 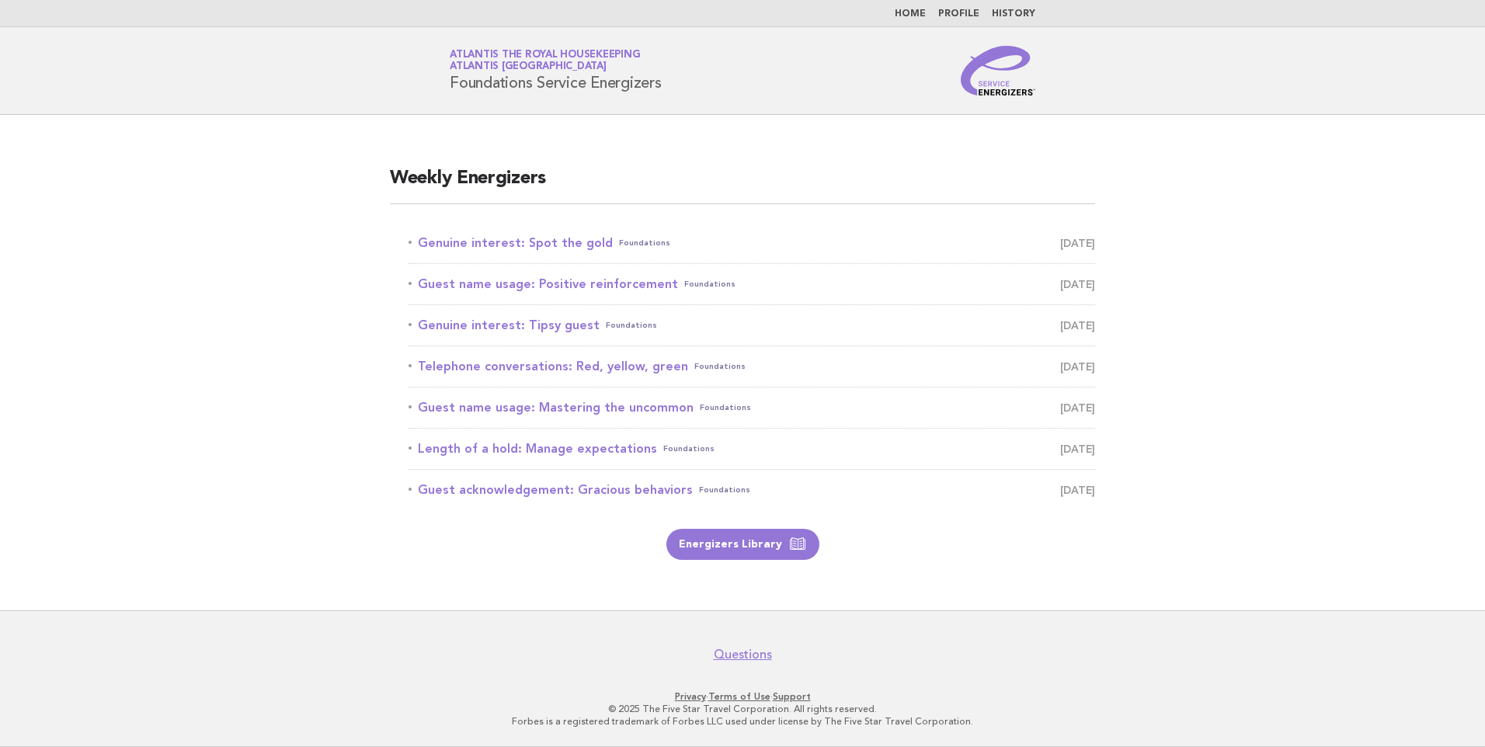 What do you see at coordinates (555, 71) in the screenshot?
I see `h1: Foundations Service Energizers` at bounding box center [555, 71].